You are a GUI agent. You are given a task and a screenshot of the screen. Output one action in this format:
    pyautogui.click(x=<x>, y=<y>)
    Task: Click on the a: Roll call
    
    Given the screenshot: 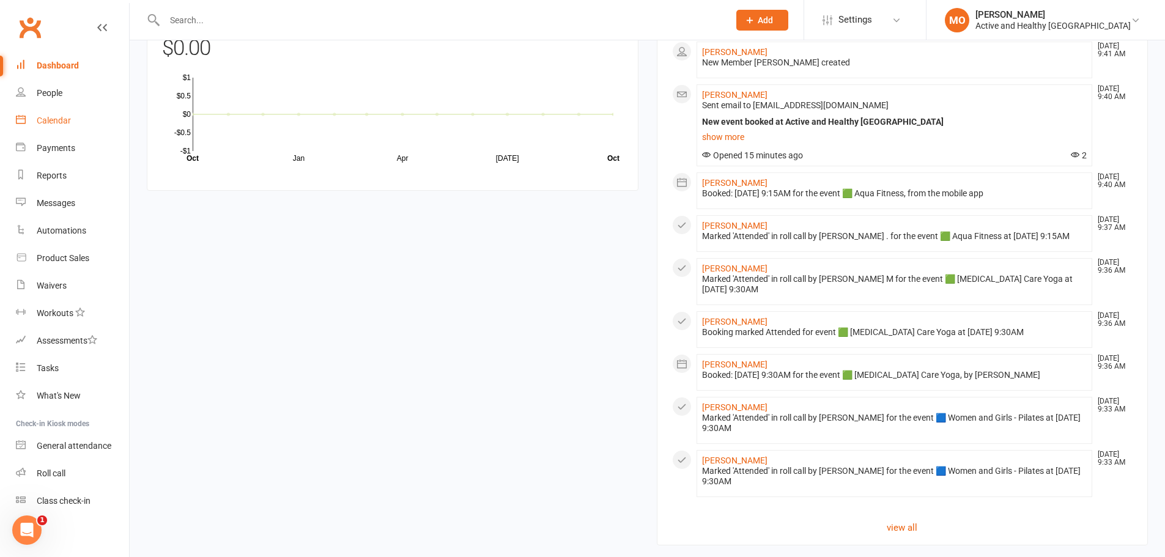 What is the action you would take?
    pyautogui.click(x=72, y=473)
    